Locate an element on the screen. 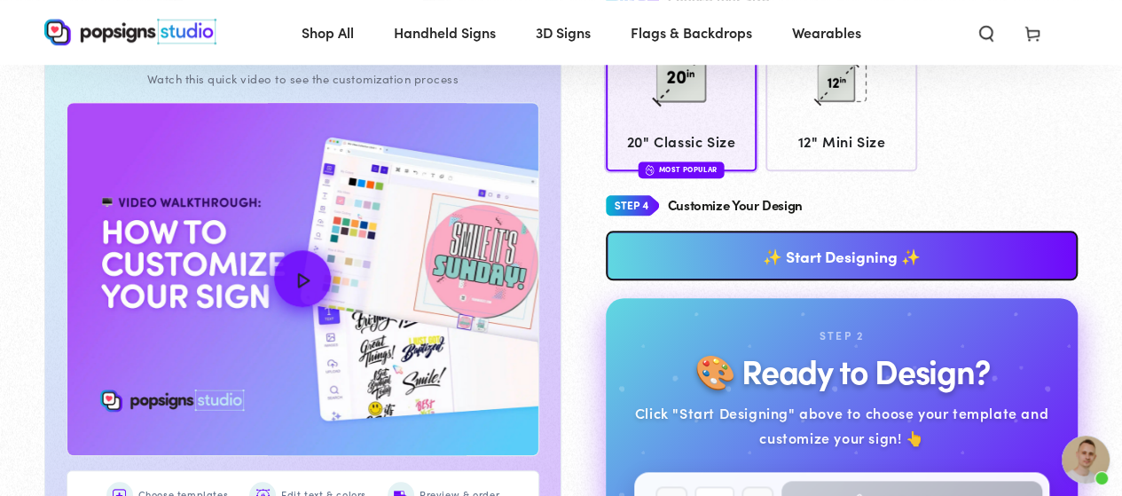 Image resolution: width=1122 pixels, height=496 pixels. img: Popsigns Studio is located at coordinates (130, 32).